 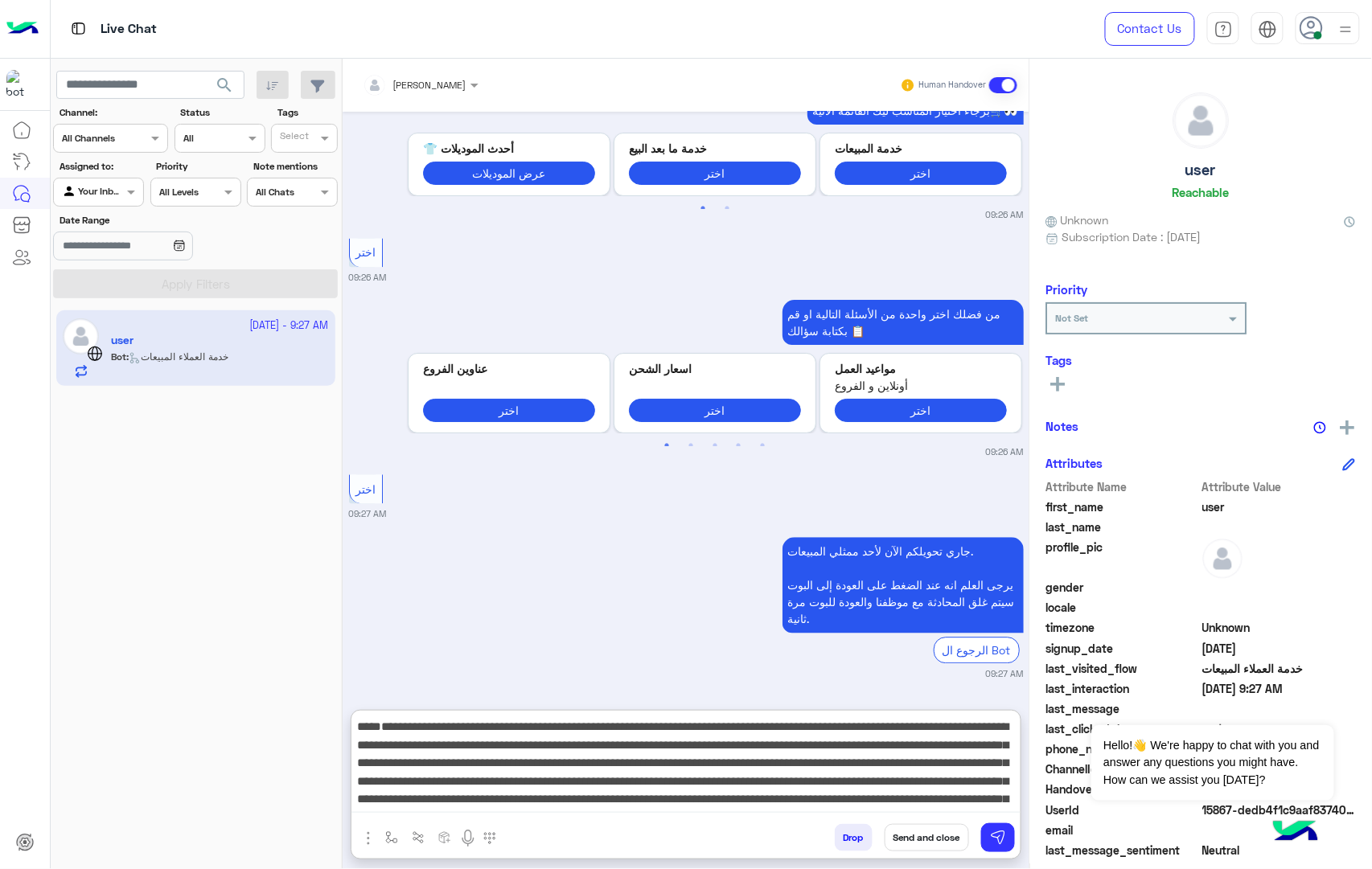 What do you see at coordinates (1279, 486) in the screenshot?
I see `span: Attribute Value` at bounding box center [1279, 486].